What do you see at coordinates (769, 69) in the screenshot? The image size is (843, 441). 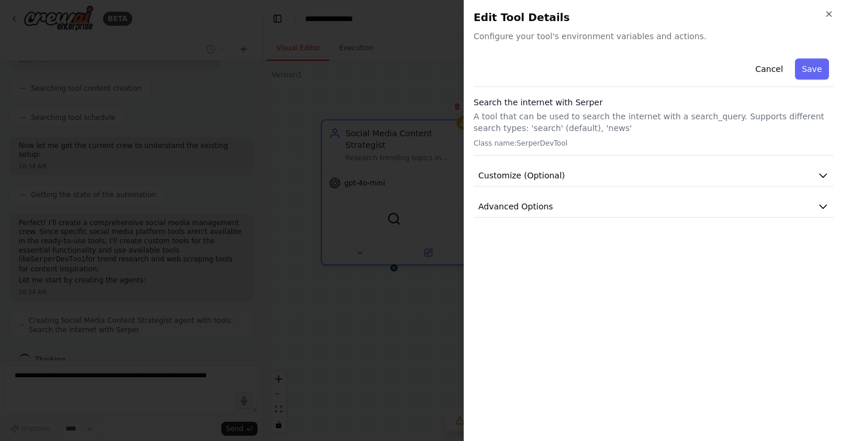 I see `button: Cancel` at bounding box center [769, 69].